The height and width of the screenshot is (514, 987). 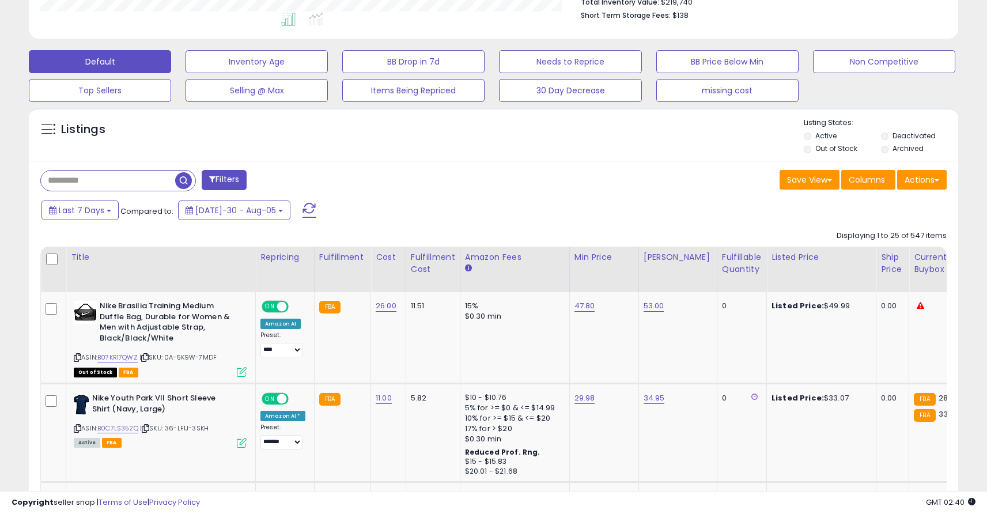 I want to click on div: 5.82, so click(x=431, y=398).